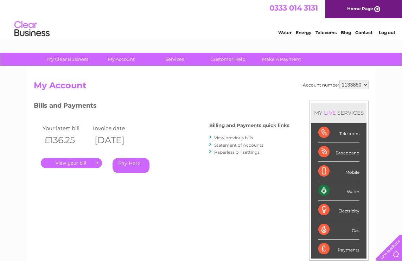 This screenshot has width=402, height=261. Describe the element at coordinates (161, 106) in the screenshot. I see `h3: Bills and Payments` at that location.